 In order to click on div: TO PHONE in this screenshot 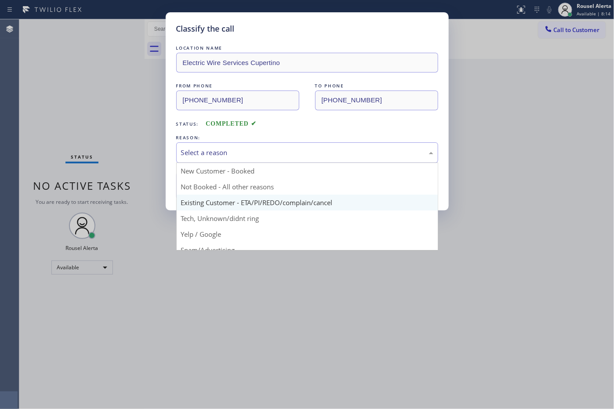, I will do `click(377, 86)`.